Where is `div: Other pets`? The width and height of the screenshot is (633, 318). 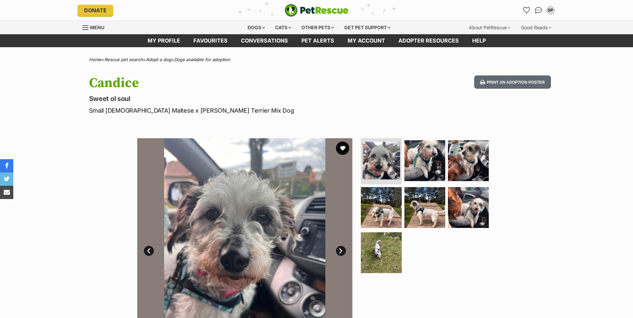
div: Other pets is located at coordinates (318, 28).